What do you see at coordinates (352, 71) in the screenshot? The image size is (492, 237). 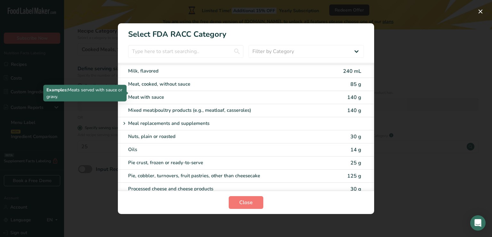 I see `span: 240 mL` at bounding box center [352, 71].